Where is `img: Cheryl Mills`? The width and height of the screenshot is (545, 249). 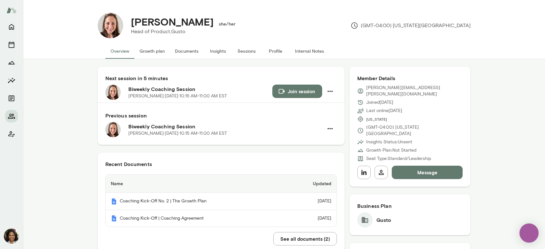 img: Cheryl Mills is located at coordinates (11, 236).